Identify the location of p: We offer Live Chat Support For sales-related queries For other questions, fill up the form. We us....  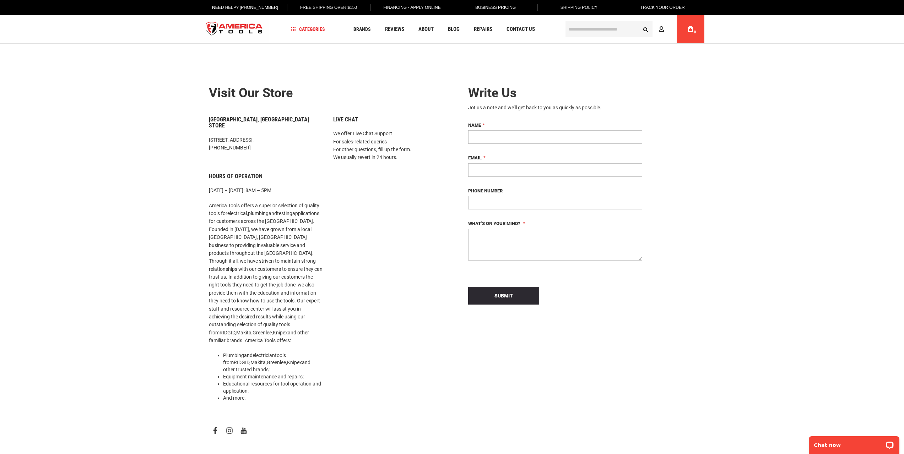
(390, 146).